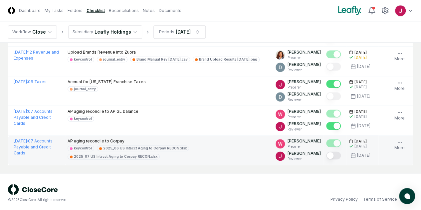 The image size is (421, 210). Describe the element at coordinates (124, 11) in the screenshot. I see `a: Reconciliations` at that location.